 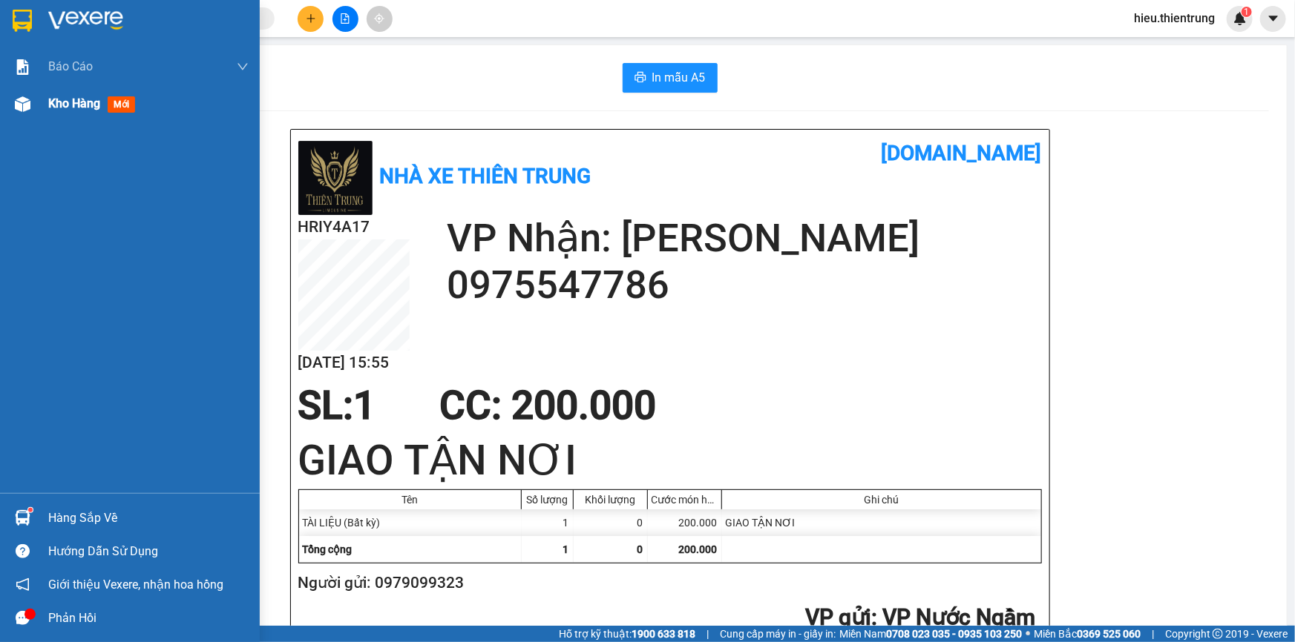 What do you see at coordinates (548, 406) in the screenshot?
I see `div: CC : 200.000` at bounding box center [548, 406].